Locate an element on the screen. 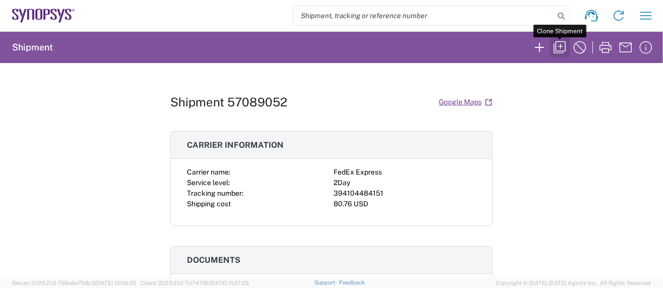 This screenshot has height=288, width=663. span: Carrier name: is located at coordinates (209, 172).